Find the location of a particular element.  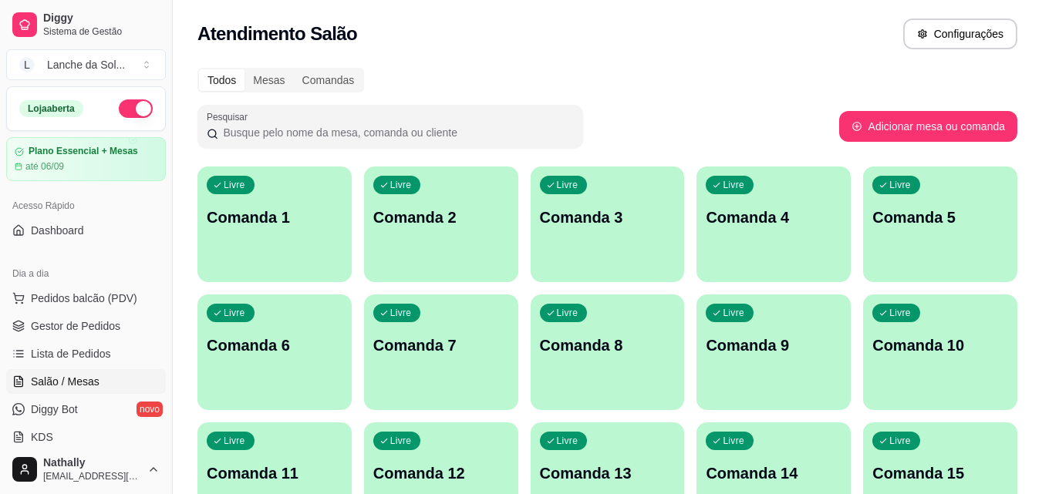

button: Adicionar mesa ou comanda is located at coordinates (927, 126).